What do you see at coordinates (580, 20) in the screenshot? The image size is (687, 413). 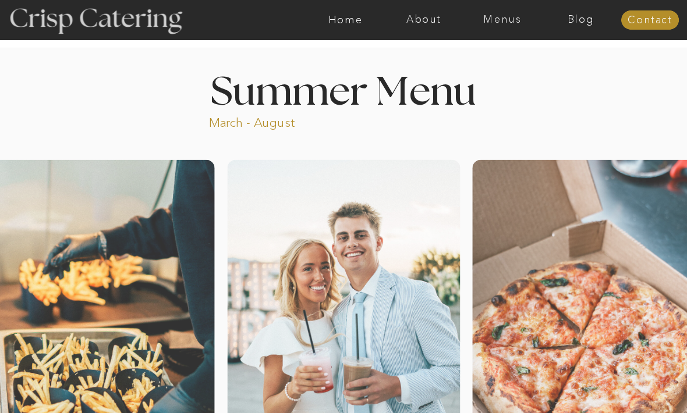 I see `a: Blog` at bounding box center [580, 20].